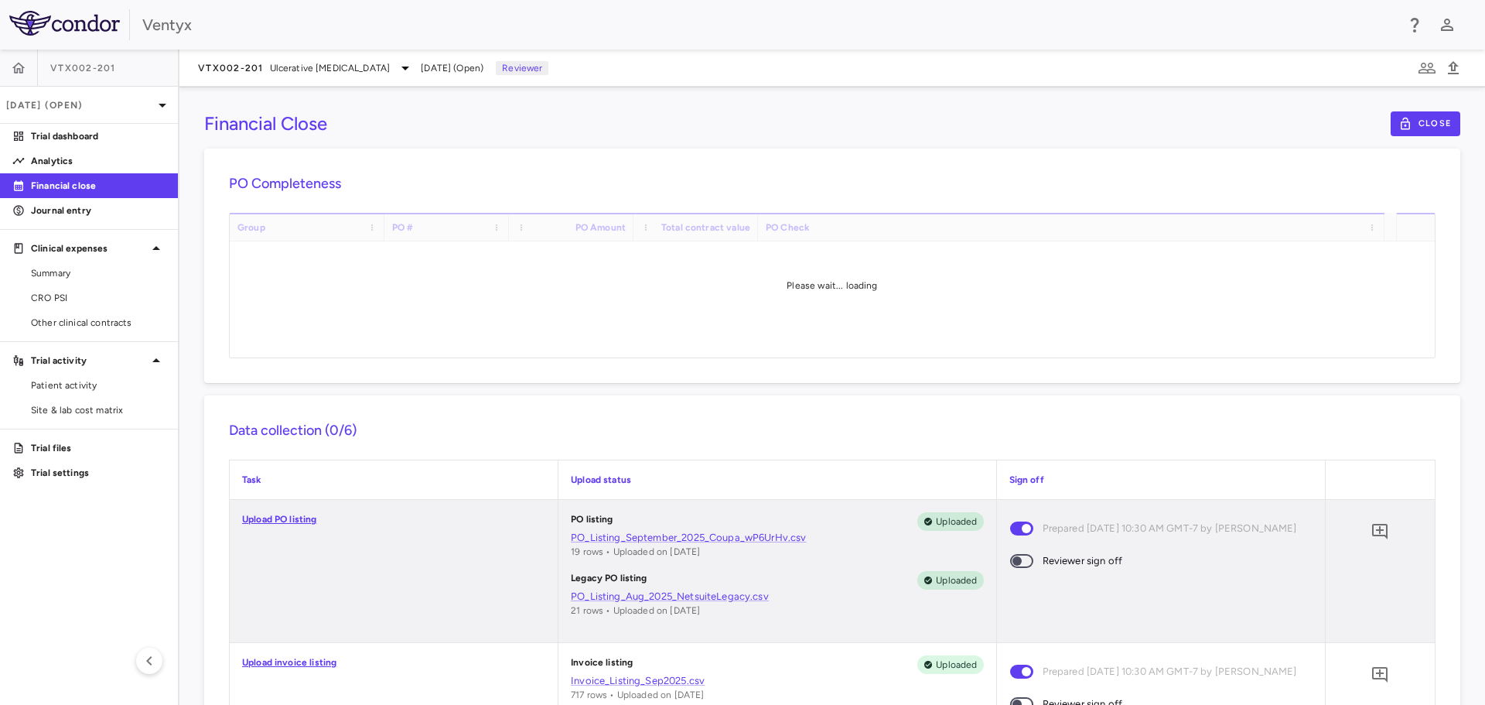  What do you see at coordinates (89, 361) in the screenshot?
I see `p: Trial activity` at bounding box center [89, 361].